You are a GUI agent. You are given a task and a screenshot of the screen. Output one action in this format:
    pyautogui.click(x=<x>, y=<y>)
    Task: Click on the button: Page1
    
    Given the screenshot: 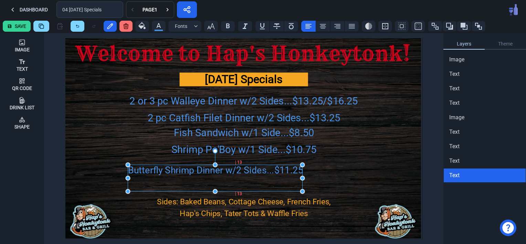 What is the action you would take?
    pyautogui.click(x=150, y=10)
    